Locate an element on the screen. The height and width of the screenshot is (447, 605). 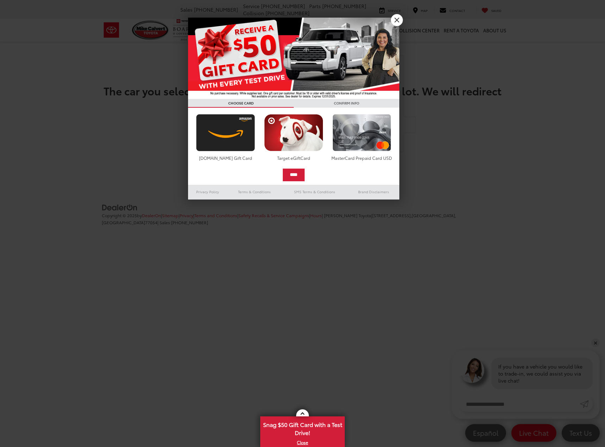
img: targetcard.png is located at coordinates (293, 133).